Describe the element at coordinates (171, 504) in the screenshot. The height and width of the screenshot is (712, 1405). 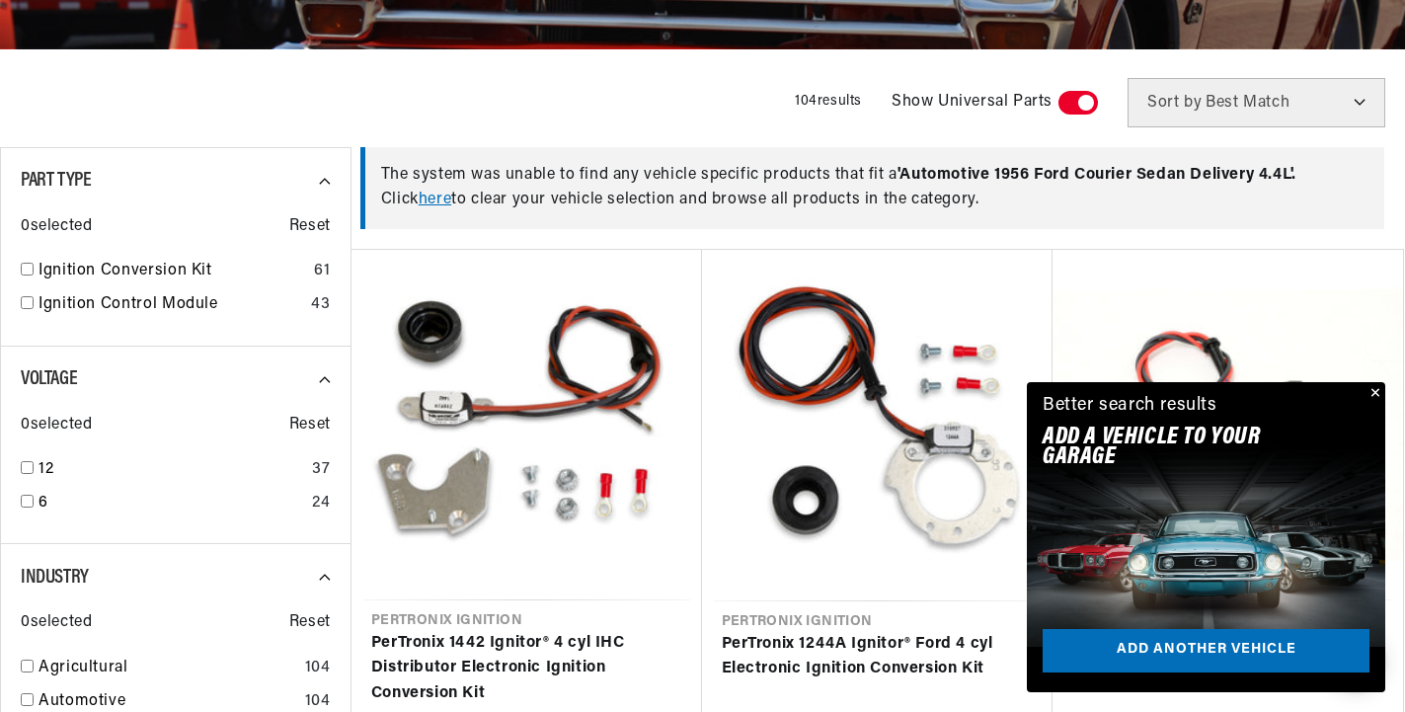
I see `a: 6` at that location.